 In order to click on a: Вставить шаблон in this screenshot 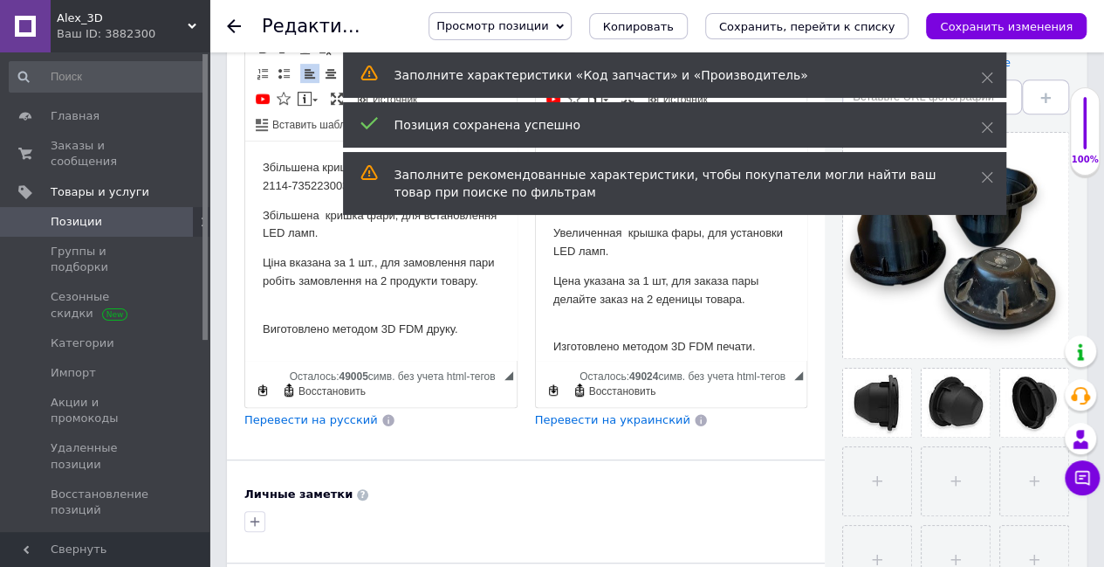, I will do `click(306, 124)`.